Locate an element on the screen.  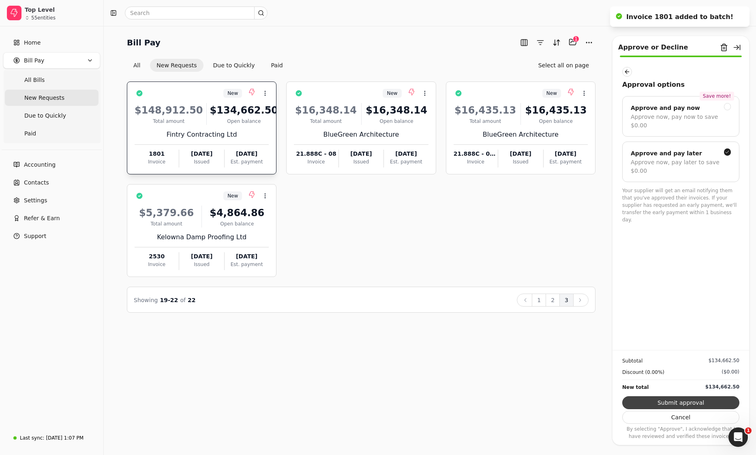
div: Approve now, pay later to save $0.00 is located at coordinates (681, 167).